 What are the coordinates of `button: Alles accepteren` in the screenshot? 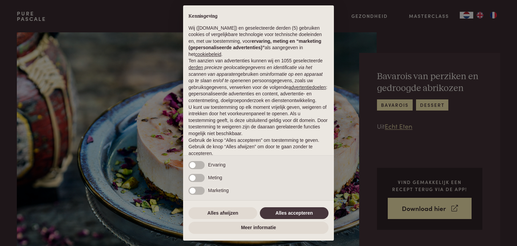 It's located at (294, 213).